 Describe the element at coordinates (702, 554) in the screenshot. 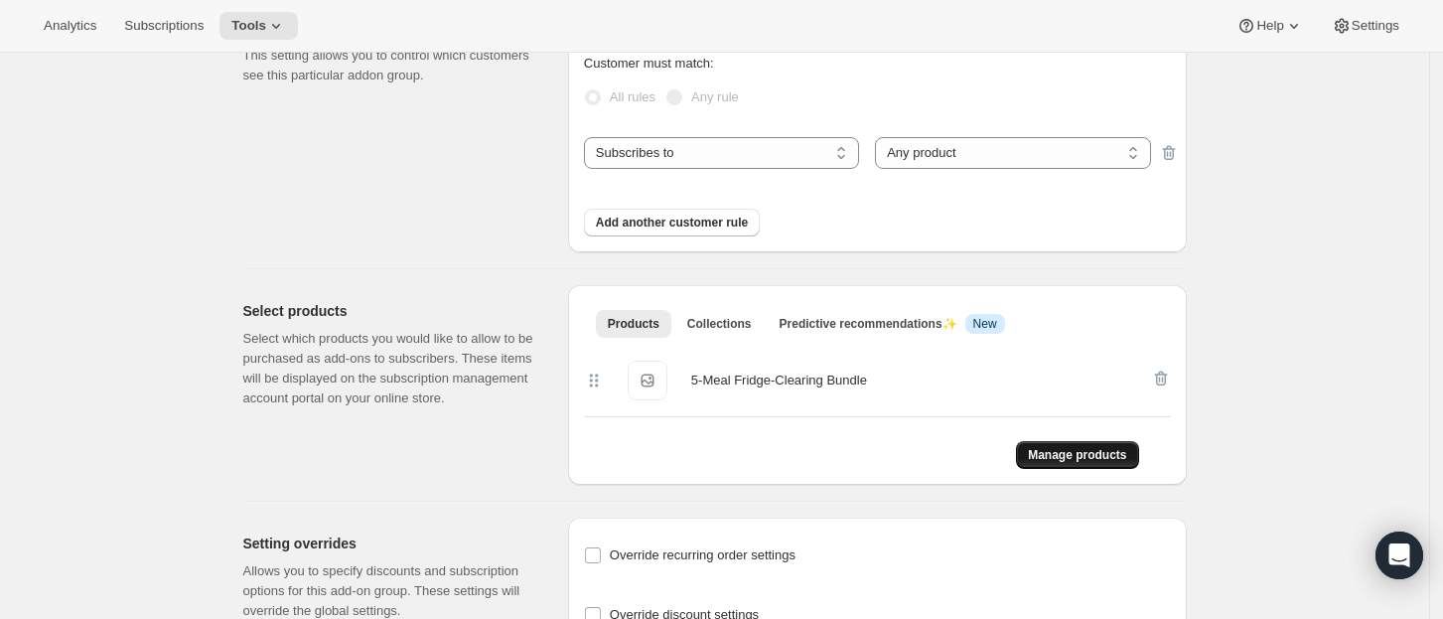

I see `span: Override recurring order settings` at that location.